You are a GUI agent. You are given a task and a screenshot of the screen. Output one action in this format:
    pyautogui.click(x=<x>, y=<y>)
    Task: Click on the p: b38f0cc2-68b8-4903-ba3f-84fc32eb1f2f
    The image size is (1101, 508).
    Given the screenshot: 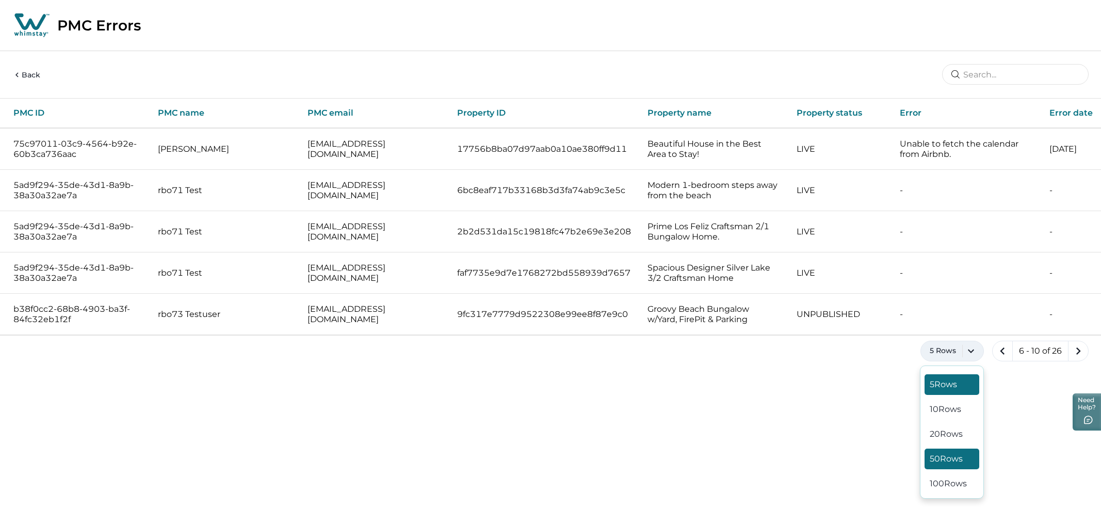 What is the action you would take?
    pyautogui.click(x=77, y=314)
    